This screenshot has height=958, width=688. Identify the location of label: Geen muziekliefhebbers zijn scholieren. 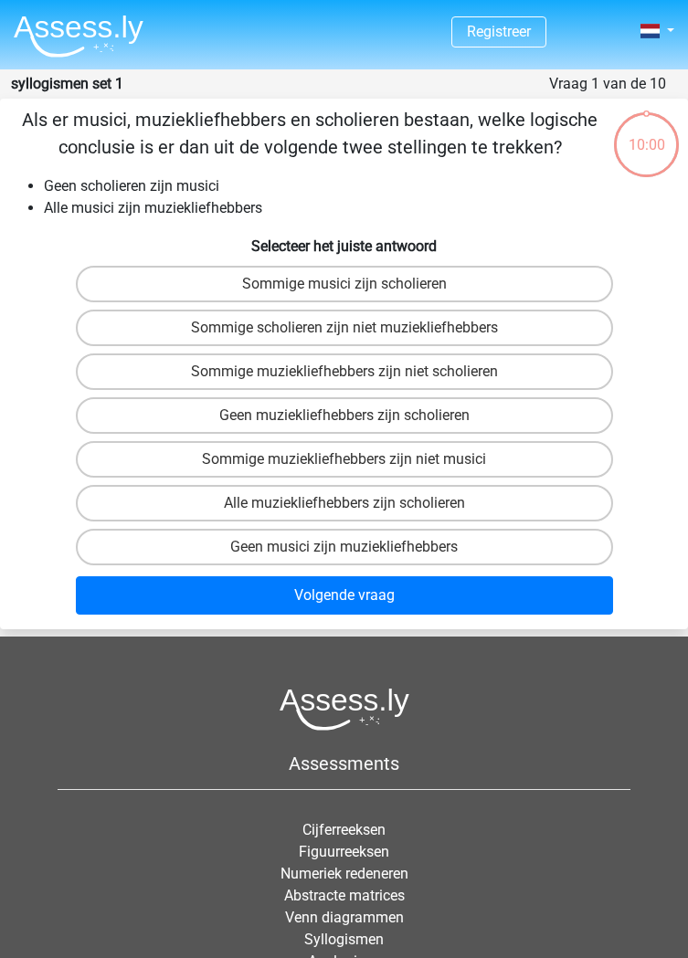
(344, 416).